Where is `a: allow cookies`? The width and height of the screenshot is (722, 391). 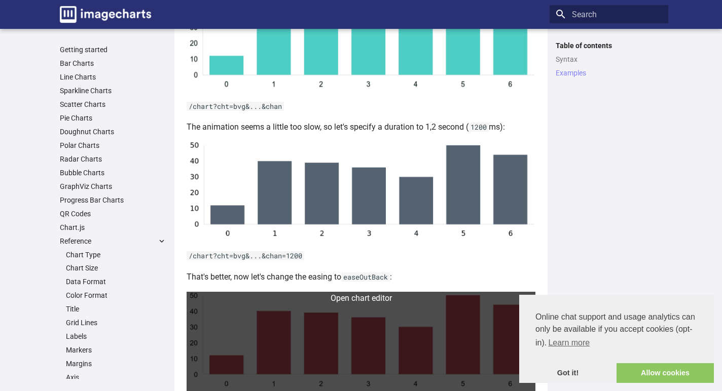
a: allow cookies is located at coordinates (665, 374).